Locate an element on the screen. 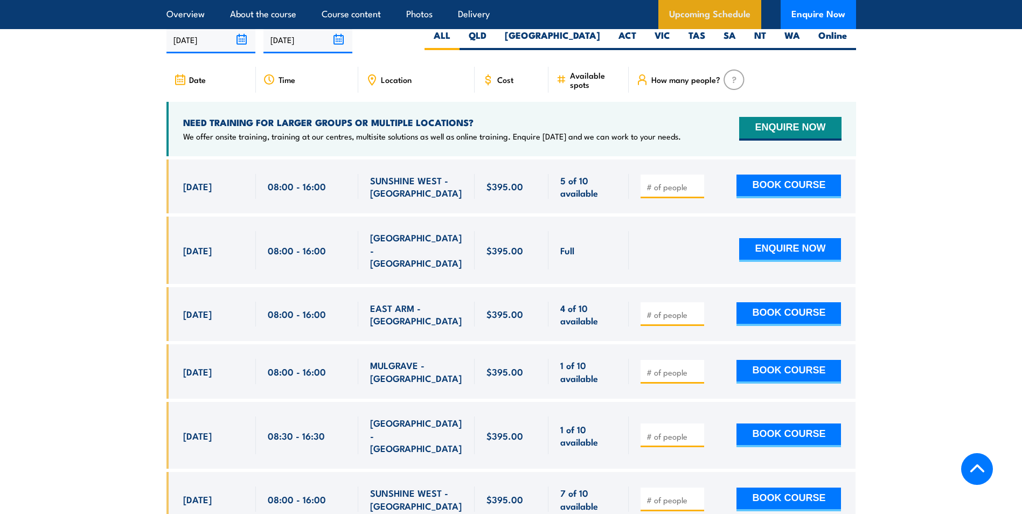 This screenshot has width=1022, height=514. span: 7 of 10 available is located at coordinates (588, 499).